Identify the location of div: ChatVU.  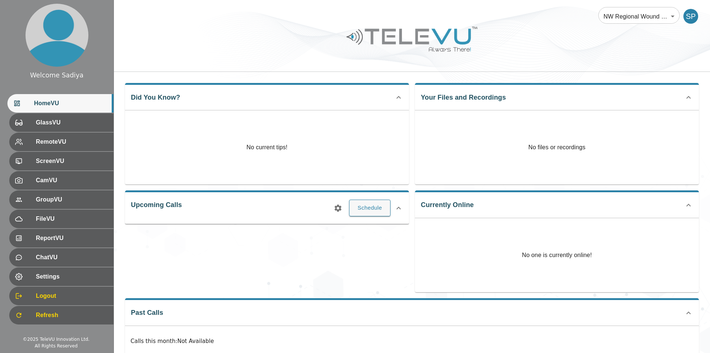
(61, 257).